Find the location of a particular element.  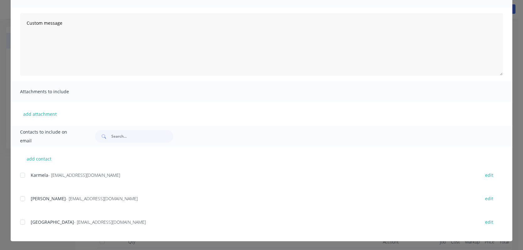

button: add attachment is located at coordinates (40, 114).